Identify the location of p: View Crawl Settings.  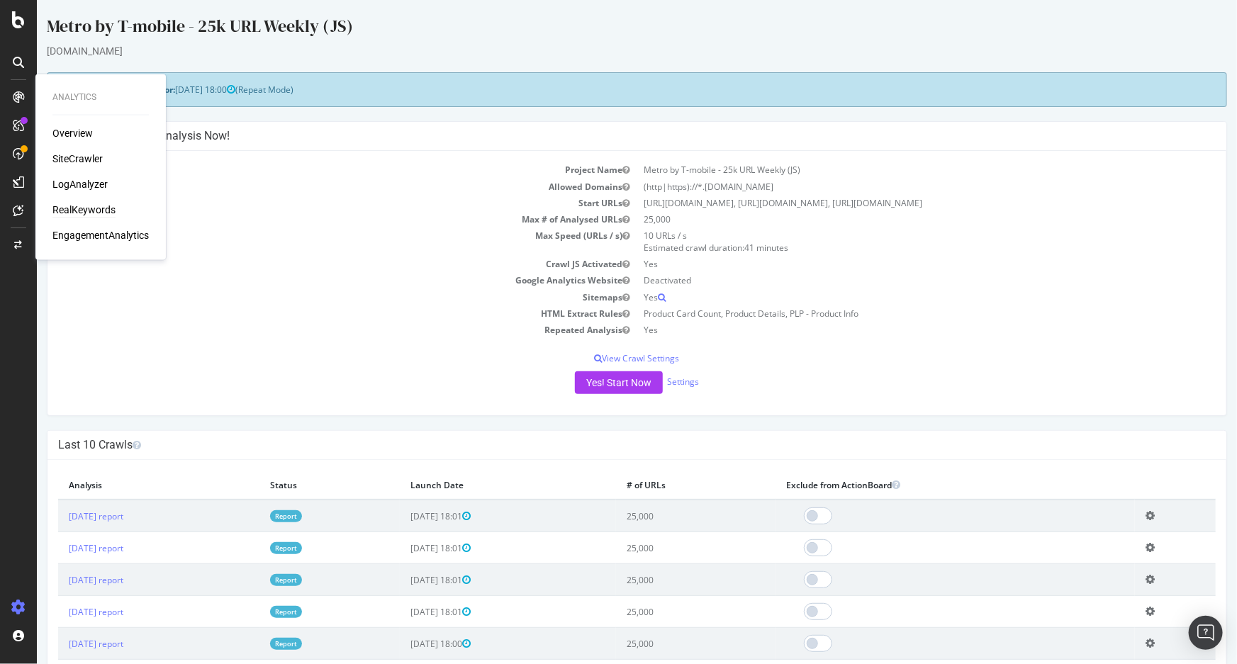
(600, 358).